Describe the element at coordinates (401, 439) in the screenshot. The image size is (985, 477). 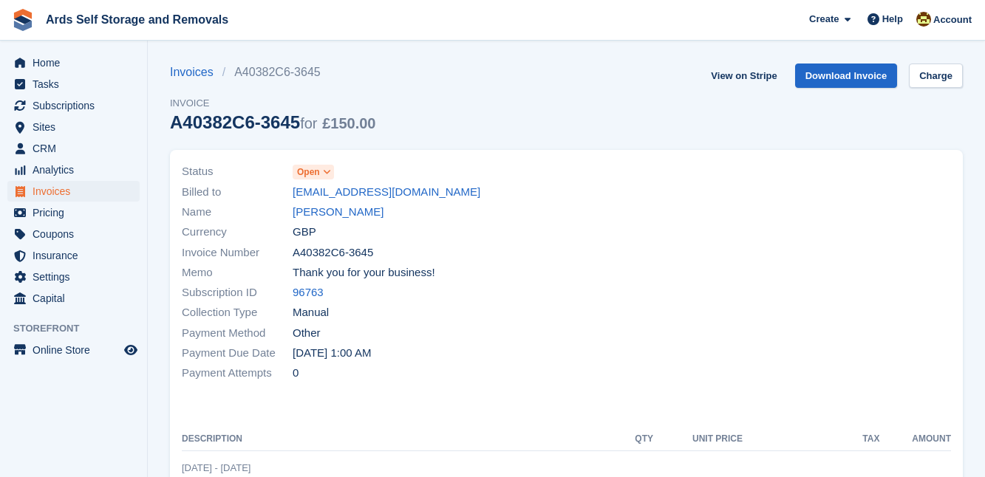
I see `th: Description` at that location.